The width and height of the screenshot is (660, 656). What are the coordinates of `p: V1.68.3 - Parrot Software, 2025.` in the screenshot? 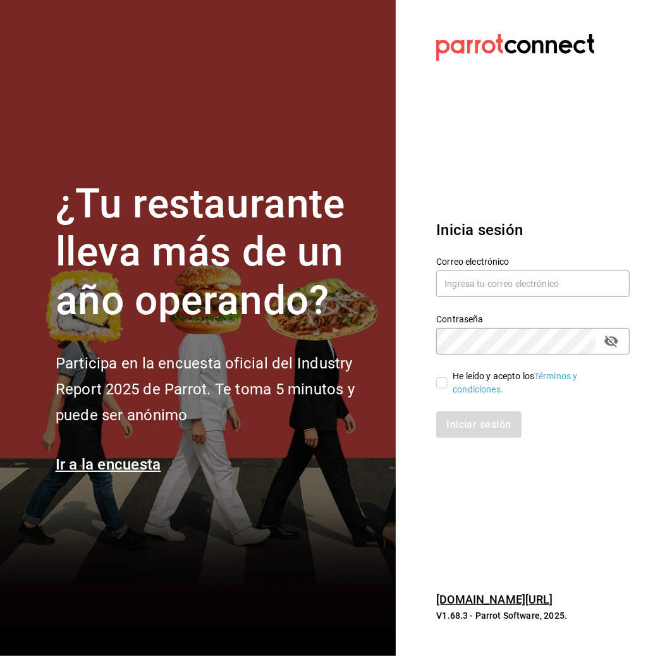 It's located at (533, 616).